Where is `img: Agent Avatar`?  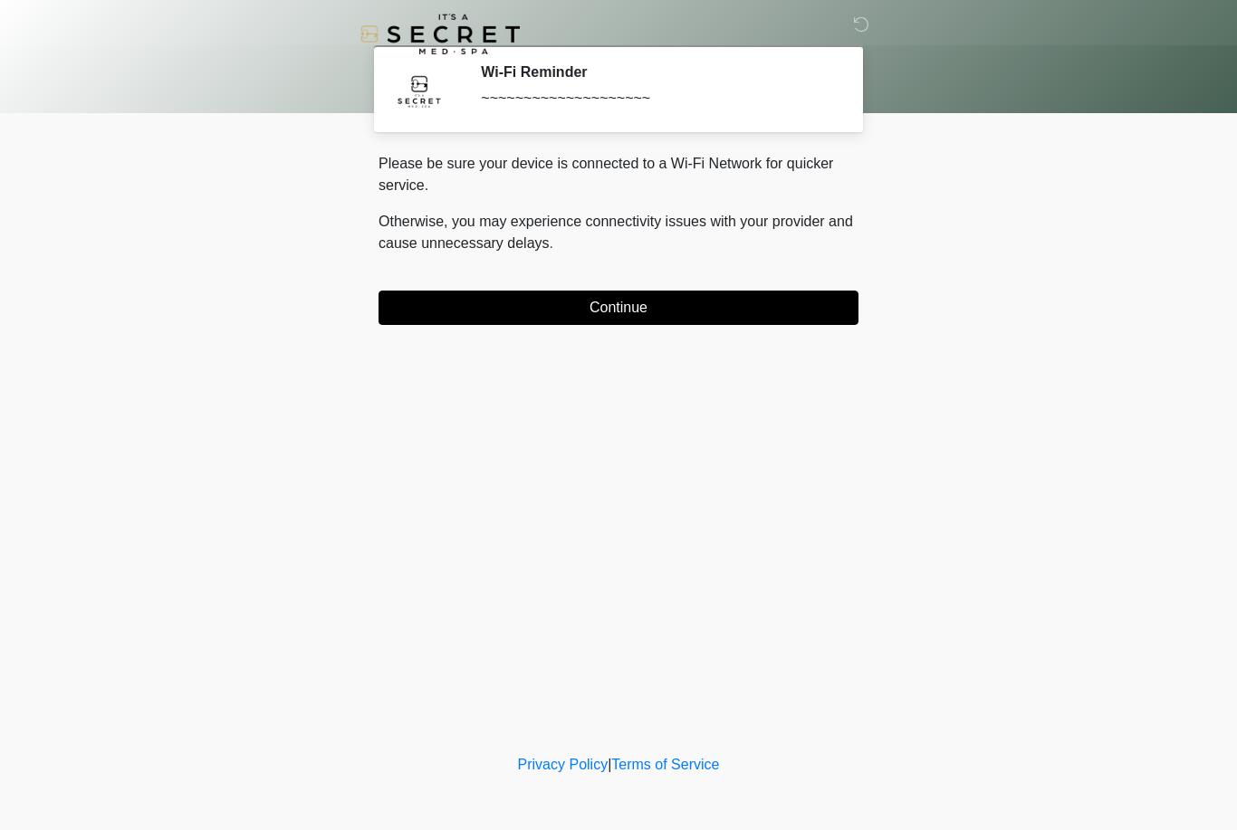 img: Agent Avatar is located at coordinates (419, 91).